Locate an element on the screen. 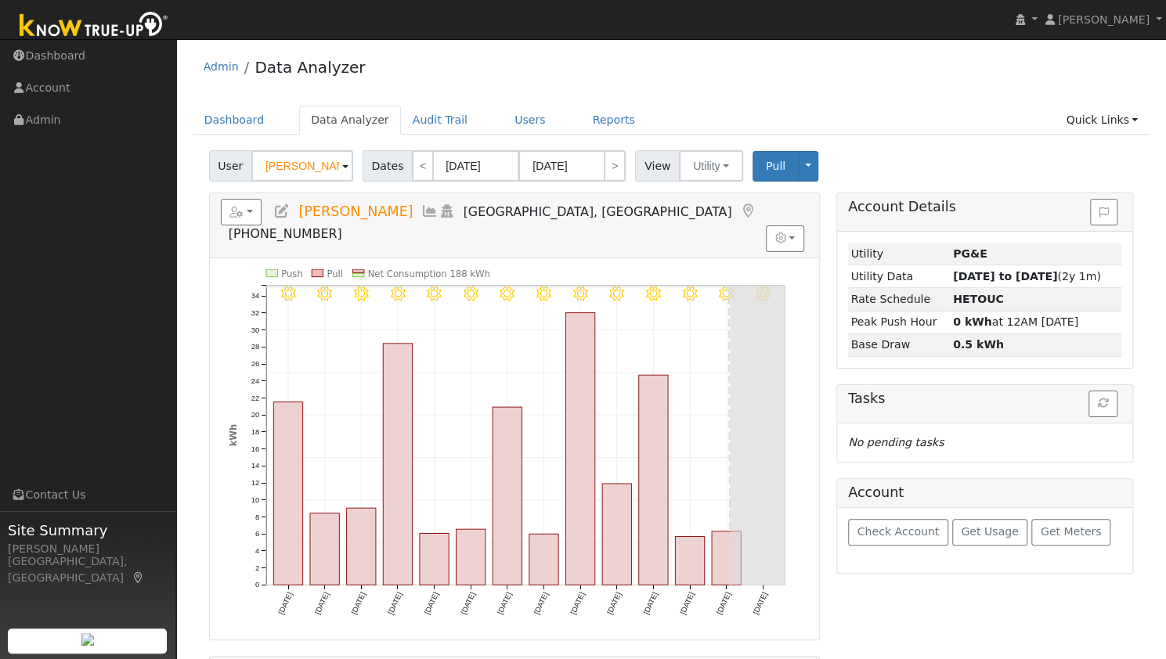 Image resolution: width=1166 pixels, height=659 pixels. a: Admin is located at coordinates (221, 67).